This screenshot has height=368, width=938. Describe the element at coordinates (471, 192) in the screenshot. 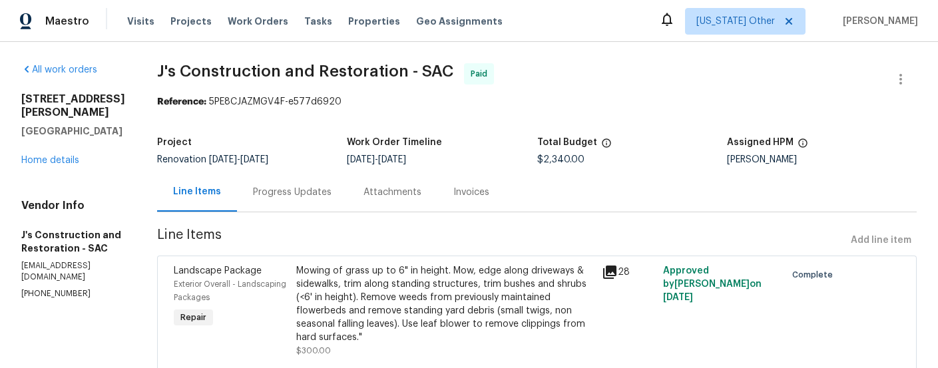

I see `div: Invoices` at that location.